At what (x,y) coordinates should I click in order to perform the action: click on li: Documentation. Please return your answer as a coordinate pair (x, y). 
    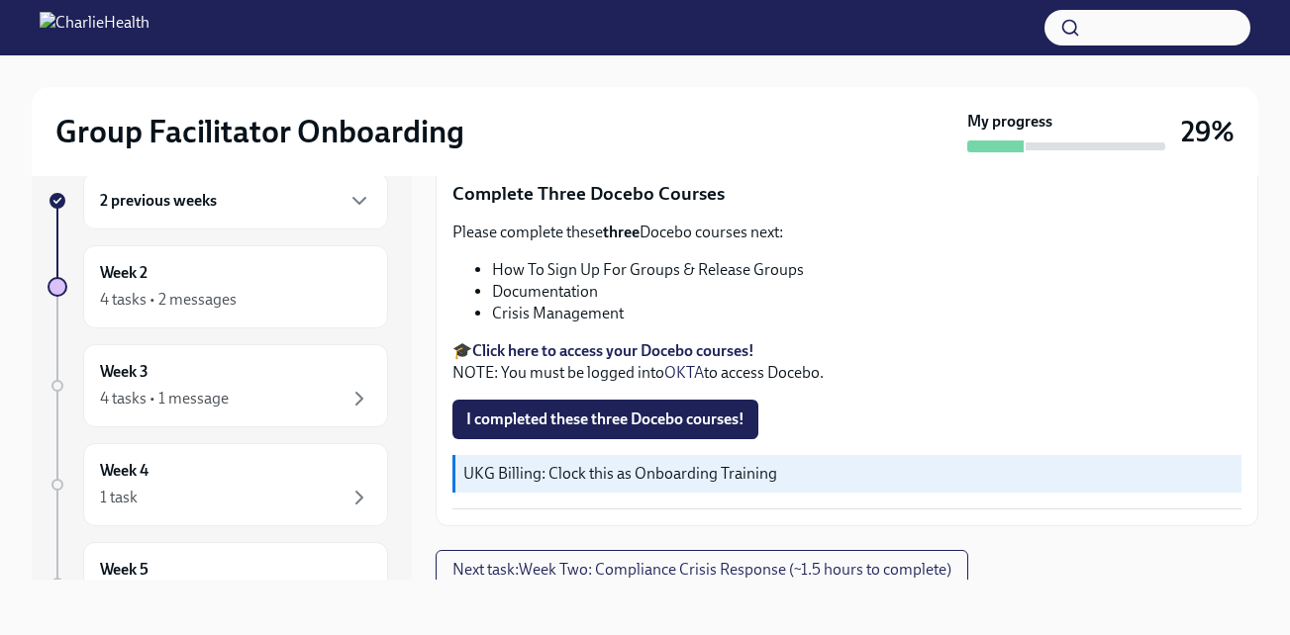
    Looking at the image, I should click on (866, 292).